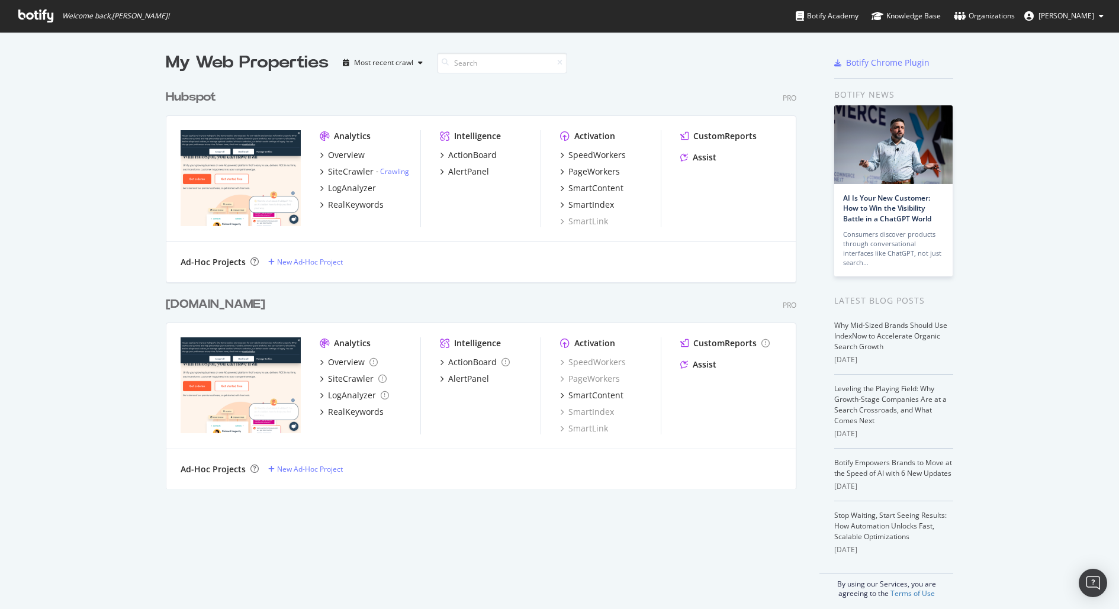 The width and height of the screenshot is (1119, 609). Describe the element at coordinates (191, 97) in the screenshot. I see `div: Hubspot` at that location.